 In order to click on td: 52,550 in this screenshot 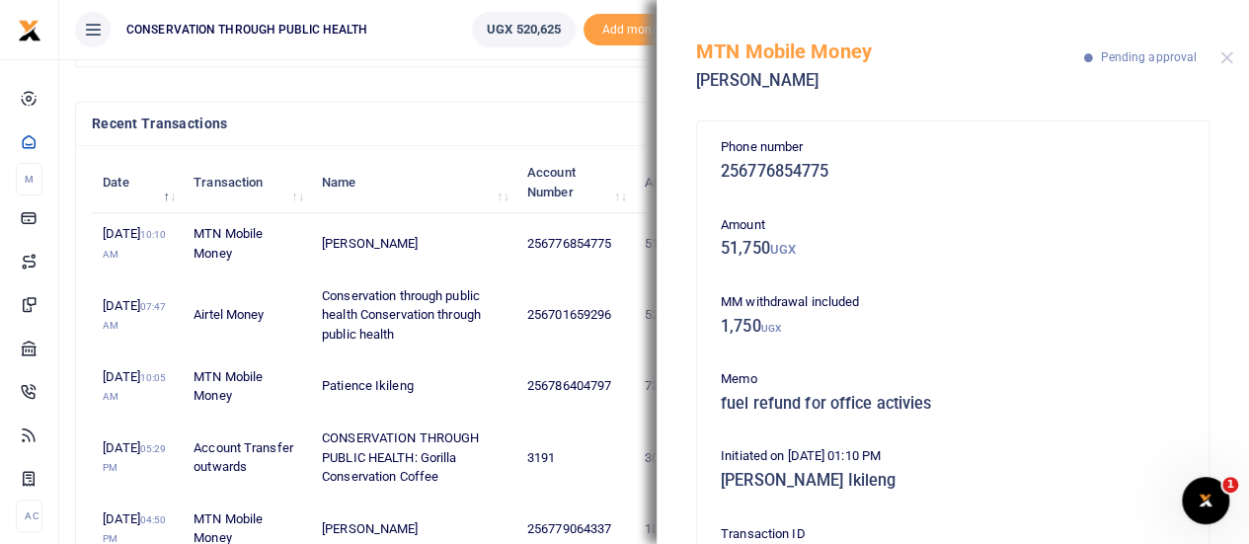, I will do `click(677, 316)`.